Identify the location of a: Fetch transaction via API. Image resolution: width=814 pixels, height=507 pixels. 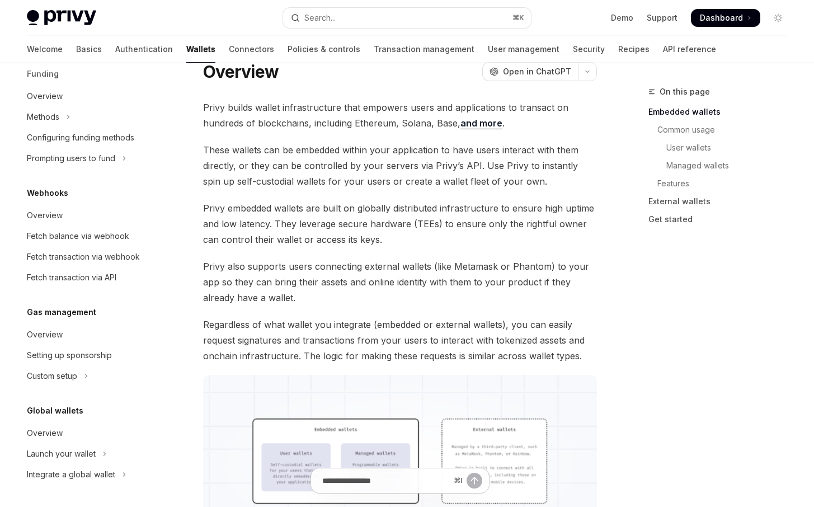
(90, 278).